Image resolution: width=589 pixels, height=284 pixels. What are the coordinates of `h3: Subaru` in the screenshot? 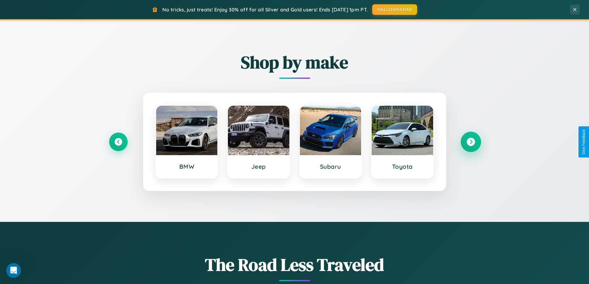 It's located at (331, 167).